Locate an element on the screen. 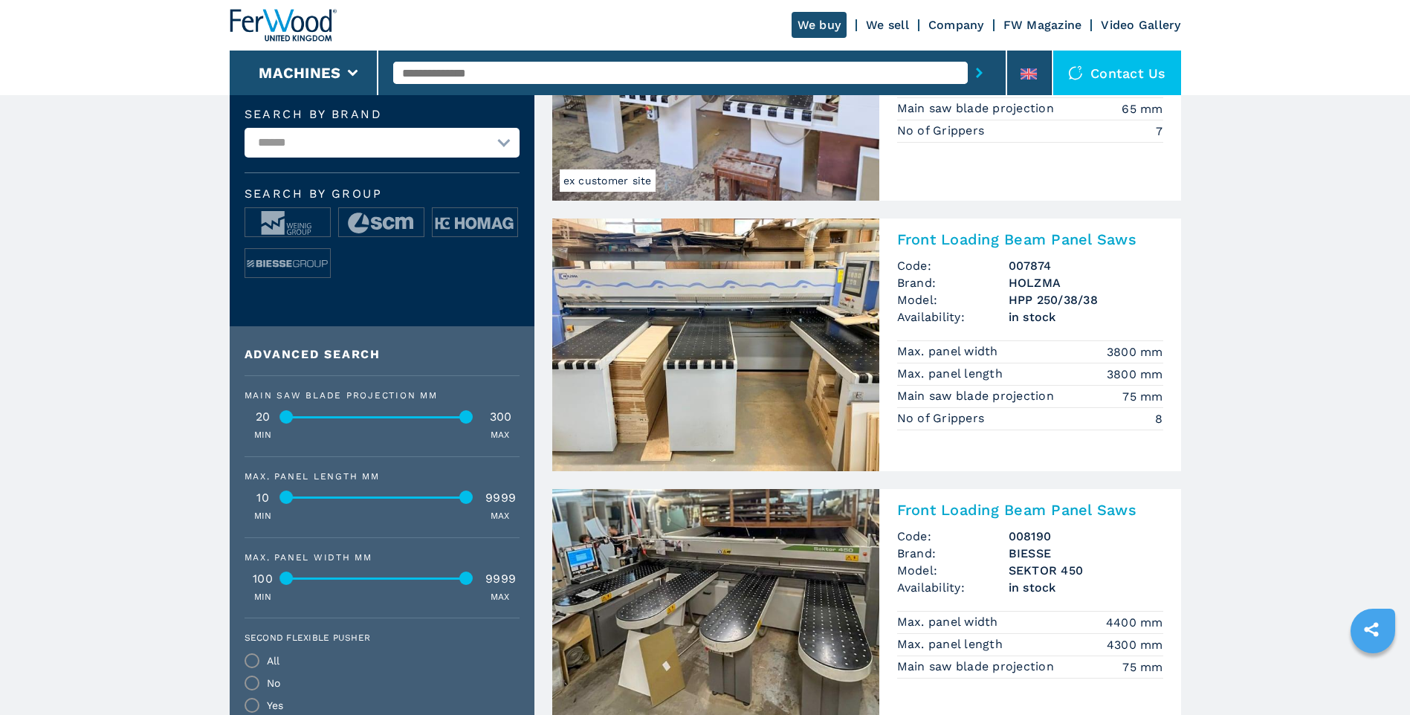 Image resolution: width=1410 pixels, height=715 pixels. a: We sell is located at coordinates (887, 25).